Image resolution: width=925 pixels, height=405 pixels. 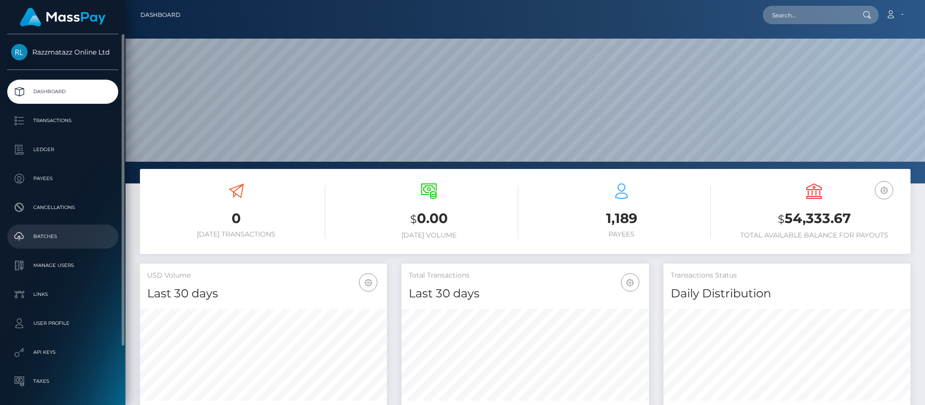 I want to click on h3: 0.00, so click(x=428, y=219).